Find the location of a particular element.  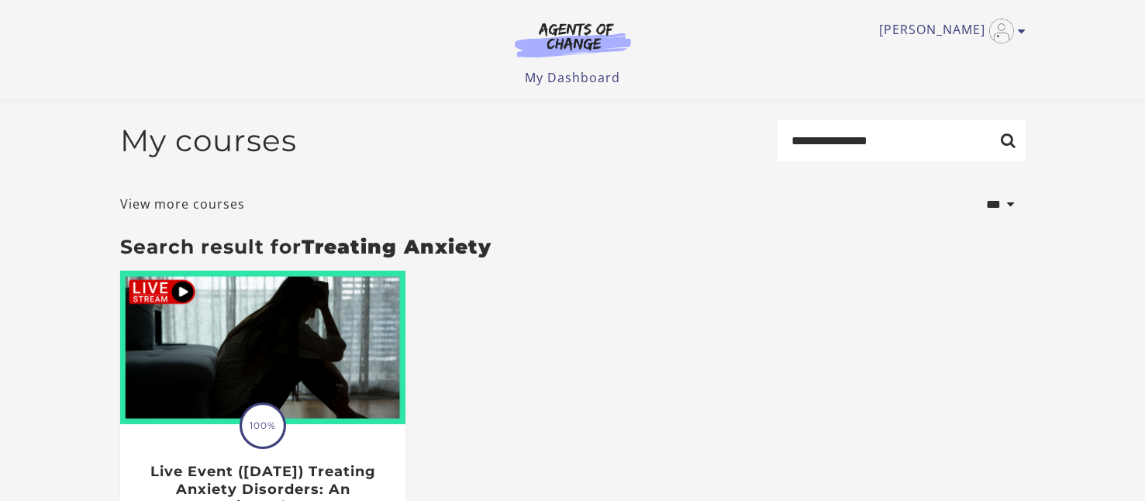

span: 100% is located at coordinates (263, 426).